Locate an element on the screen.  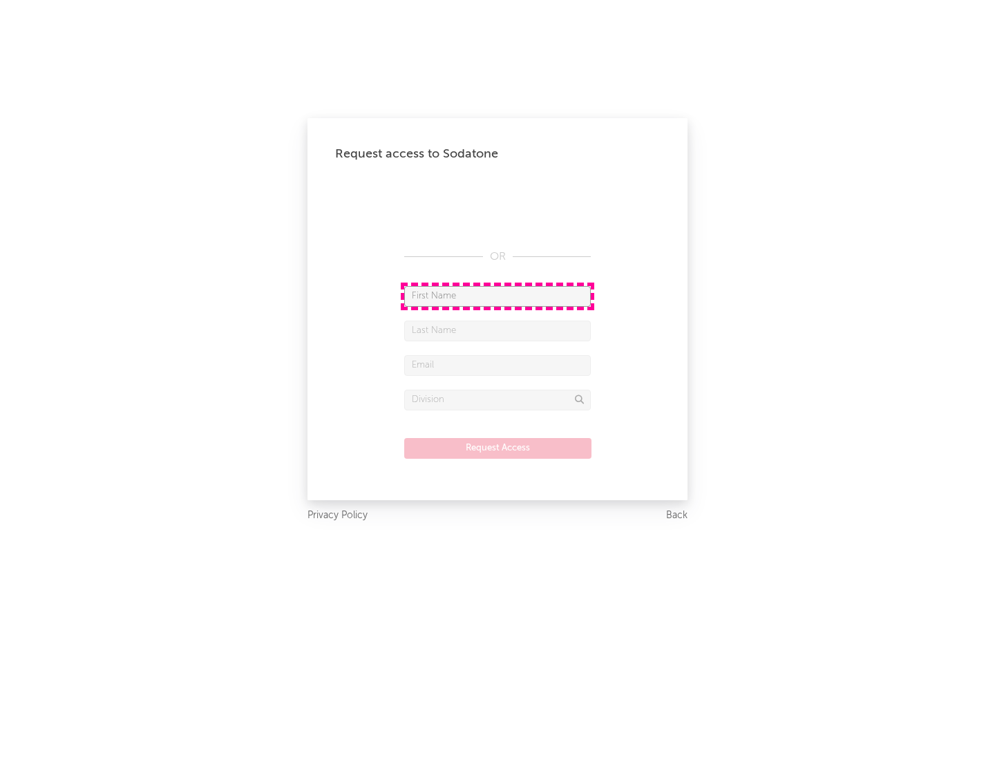
input: Last Name is located at coordinates (498, 331).